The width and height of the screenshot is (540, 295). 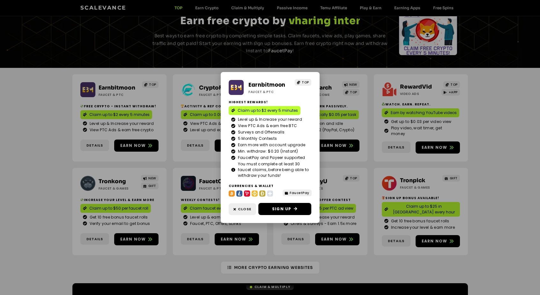 What do you see at coordinates (256, 139) in the screenshot?
I see `span: 5 Monthly Contests` at bounding box center [256, 139].